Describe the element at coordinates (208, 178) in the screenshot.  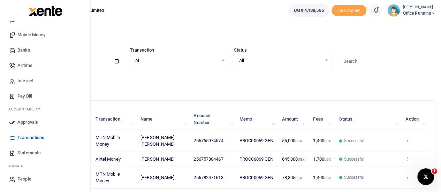
I see `span: 256782471613` at that location.